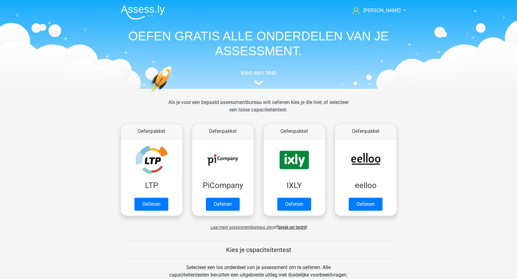 The height and width of the screenshot is (279, 517). What do you see at coordinates (258, 43) in the screenshot?
I see `h1: OEFEN GRATIS ALLE ONDERDELEN VAN JE ASSESSMENT.` at bounding box center [258, 43].